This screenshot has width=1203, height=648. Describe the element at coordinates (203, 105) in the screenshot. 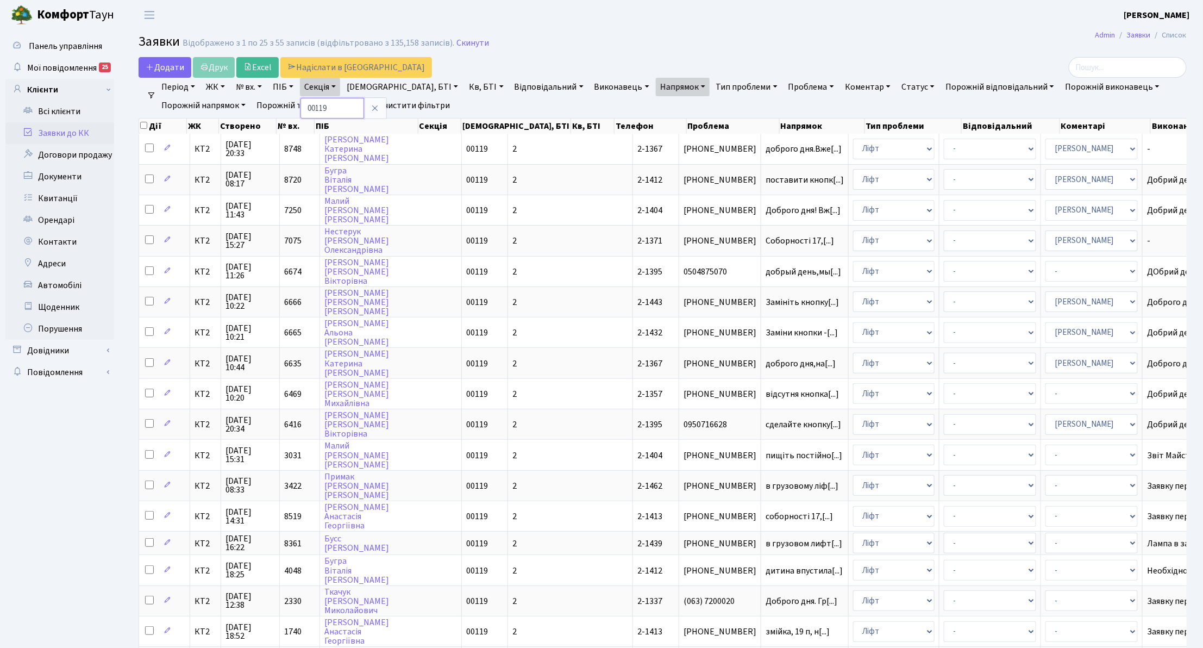

I see `a: Порожній напрямок` at that location.